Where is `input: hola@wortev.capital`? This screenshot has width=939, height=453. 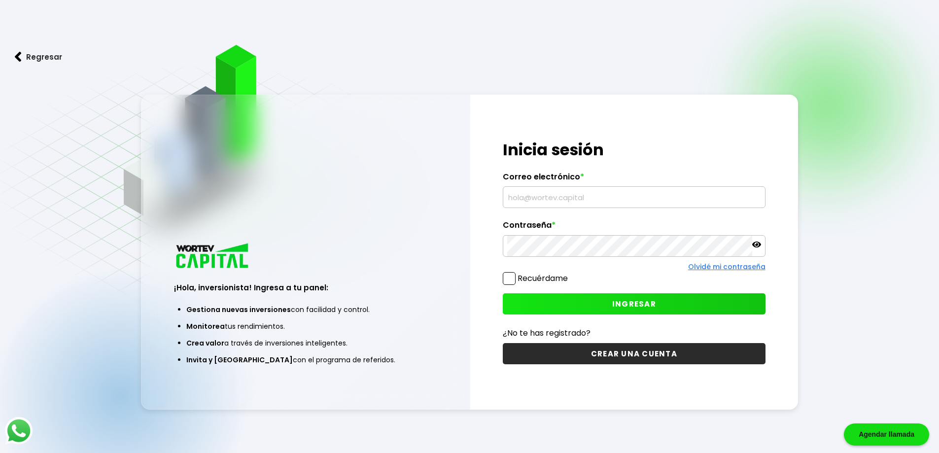 input: hola@wortev.capital is located at coordinates (634, 197).